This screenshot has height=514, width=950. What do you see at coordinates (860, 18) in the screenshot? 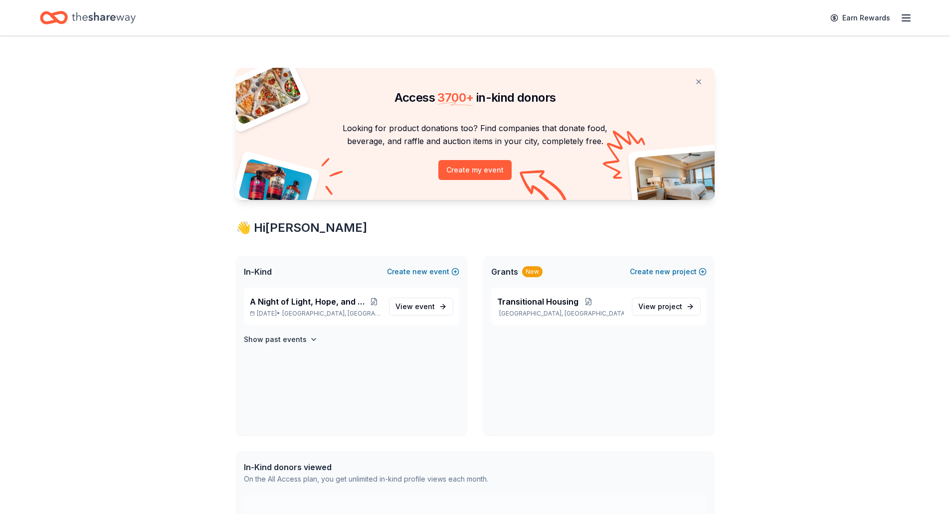
I see `a: Earn Rewards` at bounding box center [860, 18].